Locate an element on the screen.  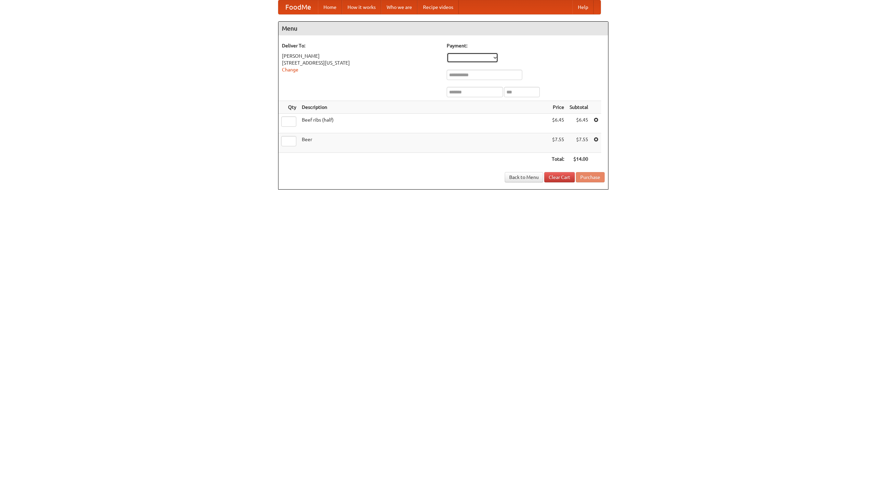
a: Who we are is located at coordinates (400, 7).